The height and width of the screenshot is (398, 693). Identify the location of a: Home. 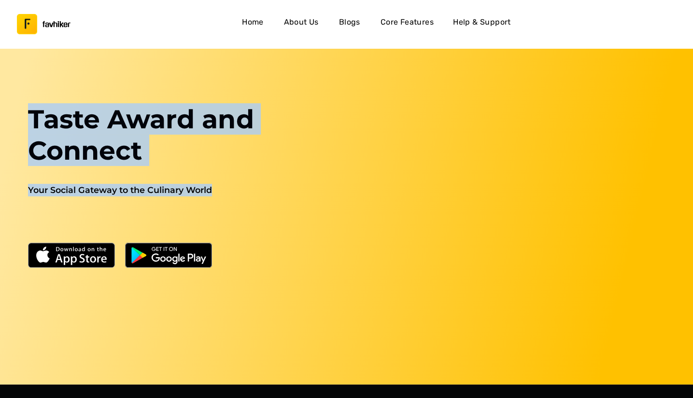
(253, 24).